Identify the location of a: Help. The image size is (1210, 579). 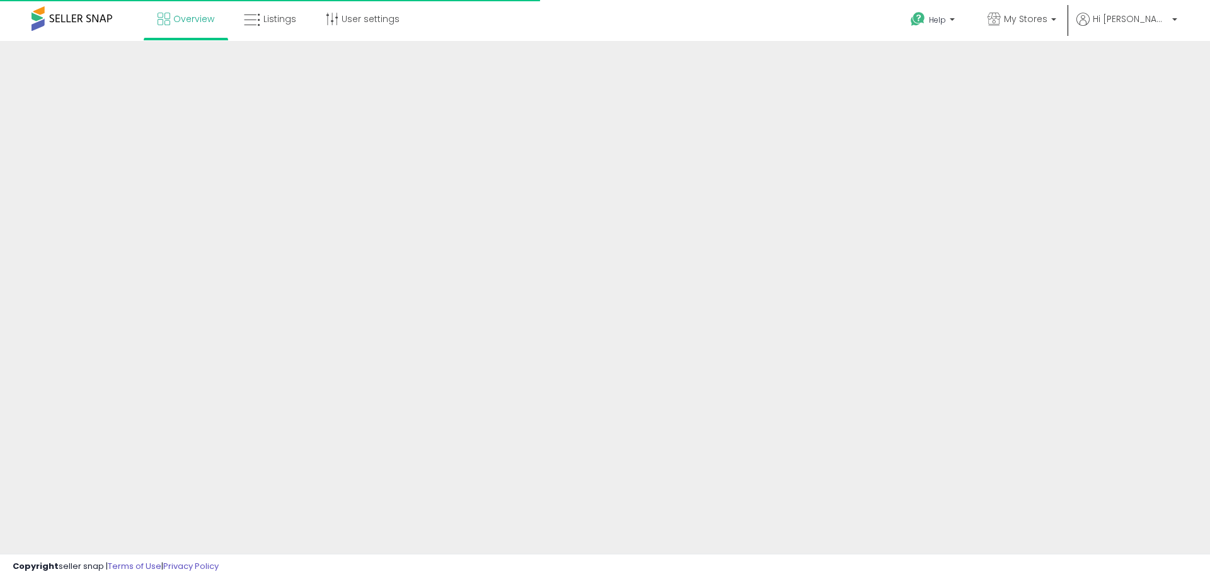
(934, 21).